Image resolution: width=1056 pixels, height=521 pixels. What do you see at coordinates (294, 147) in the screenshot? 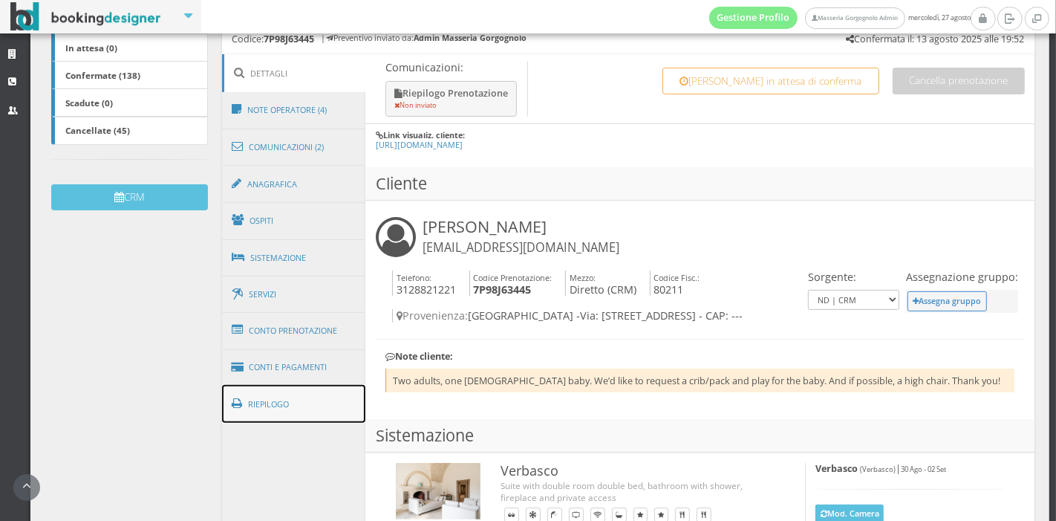
I see `a: Comunicazioni (2)` at bounding box center [294, 147].